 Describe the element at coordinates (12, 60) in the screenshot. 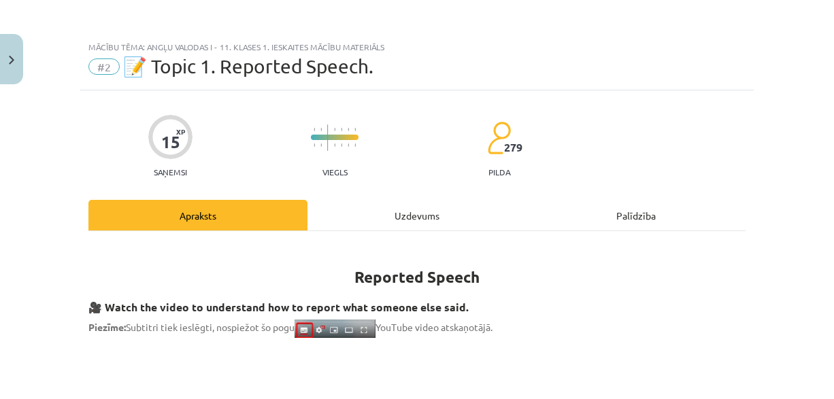

I see `img: icon-close-lesson-0947bae3869378f0d4975bcd49f059093ad1ed9edebbc8119c70593378902aed.svg` at that location.